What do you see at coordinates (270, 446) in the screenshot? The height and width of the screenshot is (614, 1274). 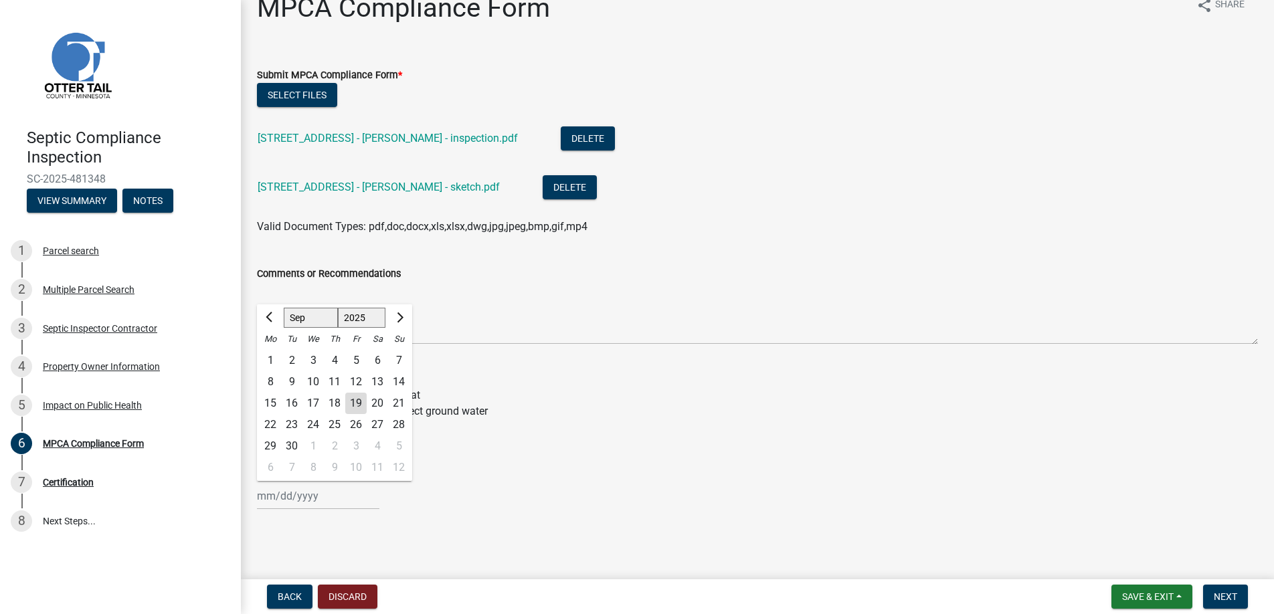 I see `div: Monday, September 29, 2025` at bounding box center [270, 446].